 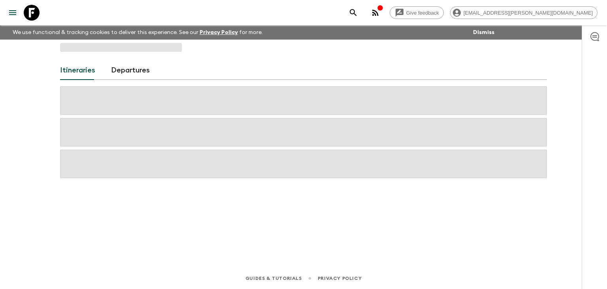 I want to click on button: menu, so click(x=13, y=13).